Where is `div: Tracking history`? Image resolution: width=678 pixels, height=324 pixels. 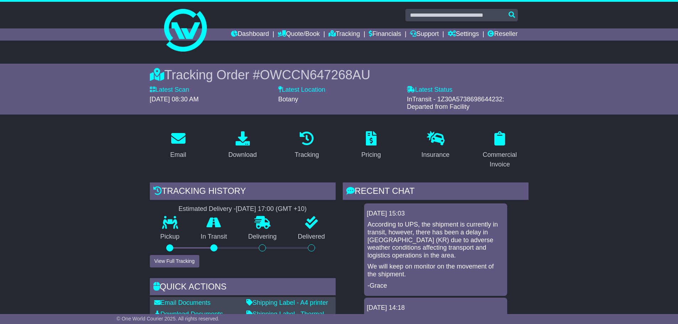
div: Tracking history is located at coordinates (243, 192).